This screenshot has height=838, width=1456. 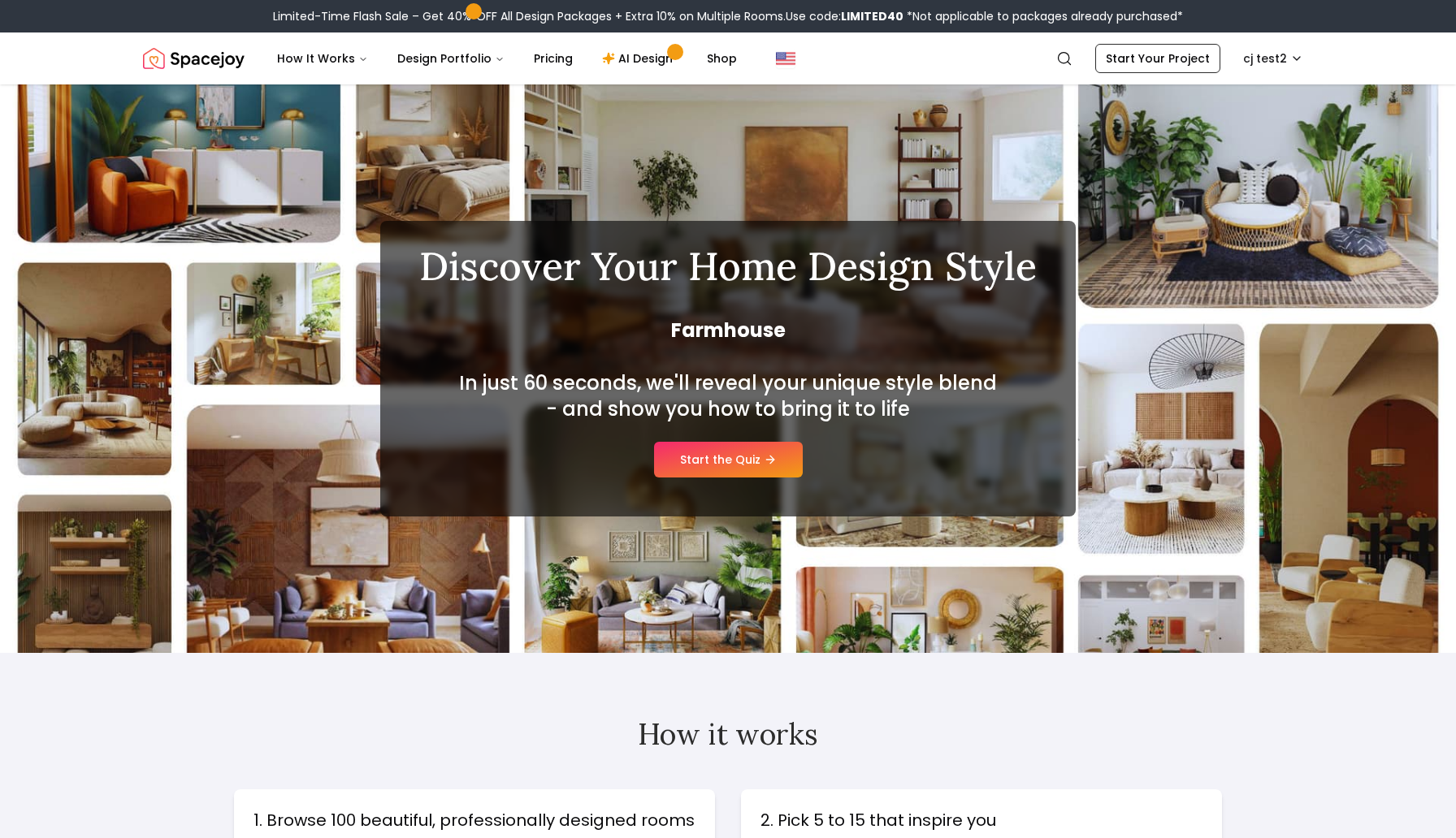 What do you see at coordinates (728, 267) in the screenshot?
I see `h1: Discover Your Home Design Style` at bounding box center [728, 267].